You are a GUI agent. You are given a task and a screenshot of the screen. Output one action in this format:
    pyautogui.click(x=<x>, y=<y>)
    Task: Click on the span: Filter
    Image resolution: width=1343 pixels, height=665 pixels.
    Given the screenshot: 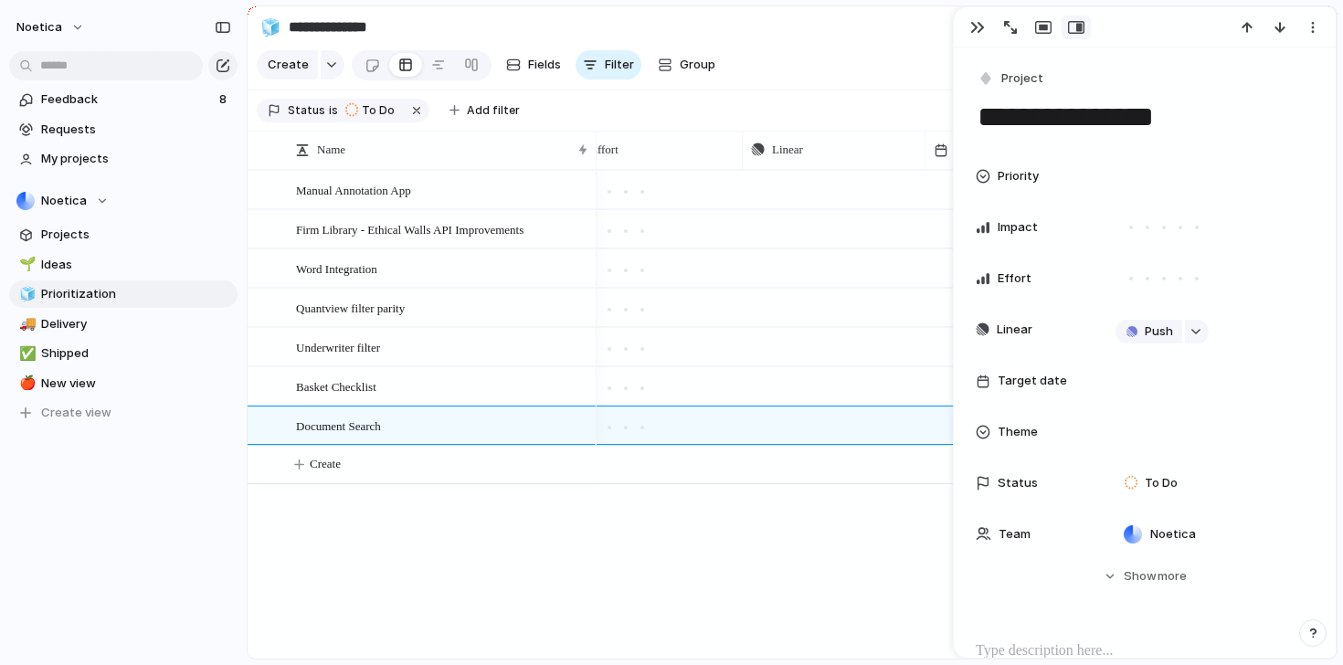 What is the action you would take?
    pyautogui.click(x=619, y=65)
    